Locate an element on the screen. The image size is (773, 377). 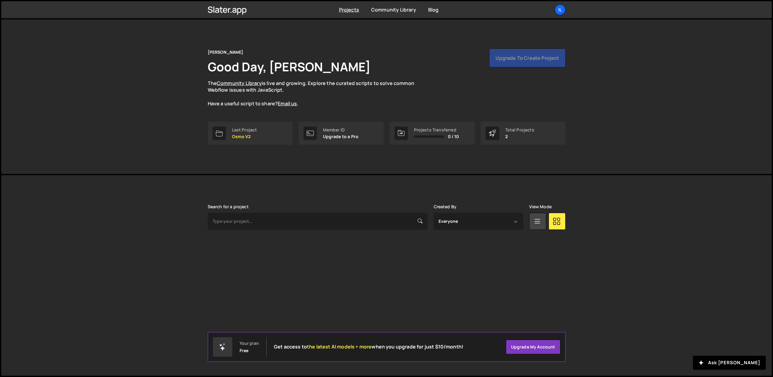
label: Created By is located at coordinates (445, 207).